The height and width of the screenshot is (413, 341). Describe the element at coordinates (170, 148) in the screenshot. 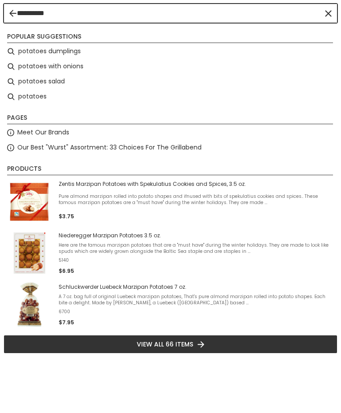

I see `li: Our Best "Wurst" Assortment: 33 Choices For The Grillabend` at that location.